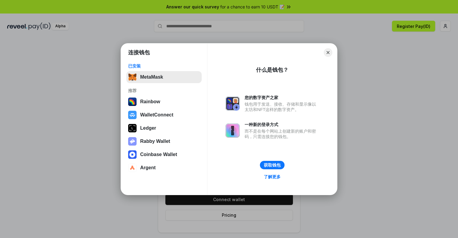 The height and width of the screenshot is (238, 458). I want to click on div: 一种新的登录方式, so click(282, 125).